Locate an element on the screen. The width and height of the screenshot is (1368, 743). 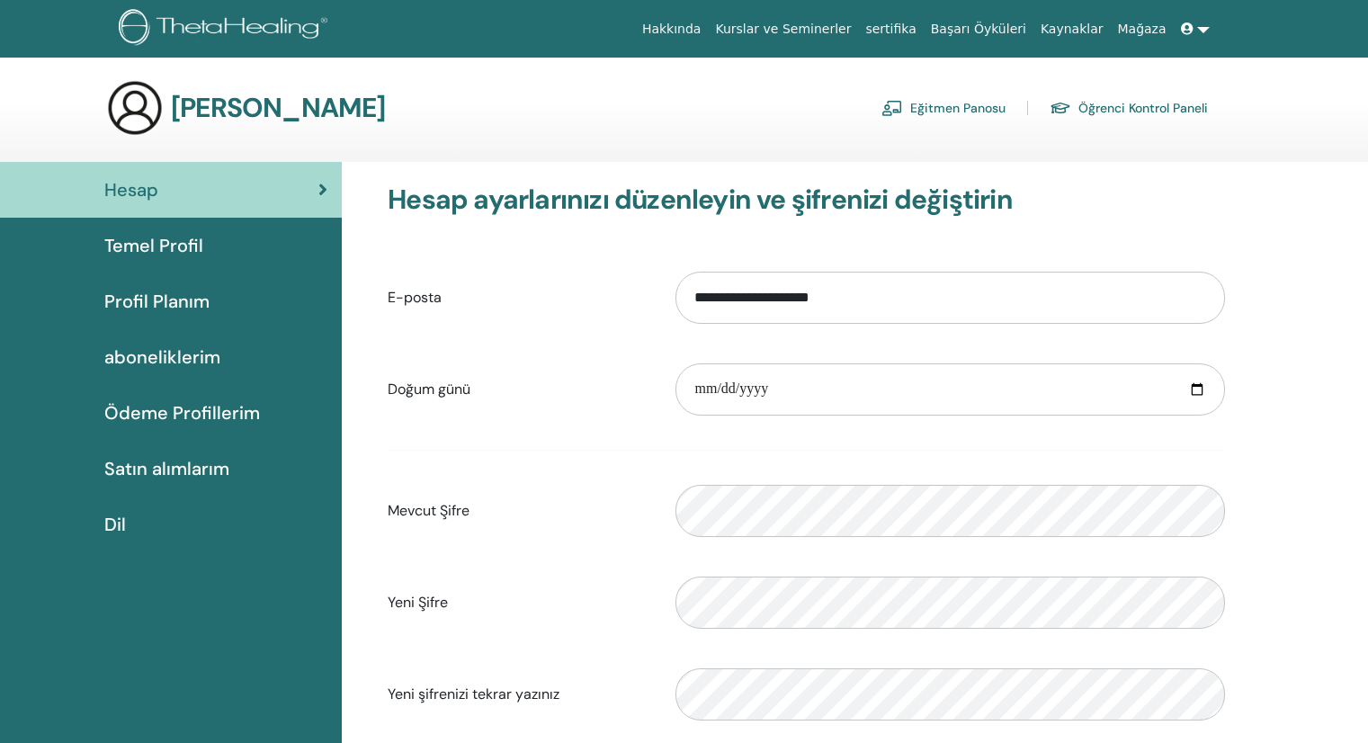
img: logo.png is located at coordinates (226, 29).